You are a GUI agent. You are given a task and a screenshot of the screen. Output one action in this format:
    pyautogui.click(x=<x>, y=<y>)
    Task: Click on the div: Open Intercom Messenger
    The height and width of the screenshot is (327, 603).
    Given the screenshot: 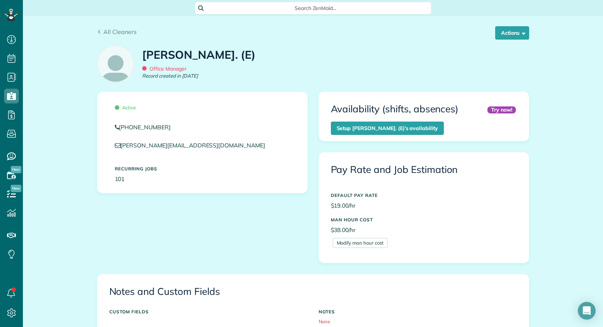 What is the action you would take?
    pyautogui.click(x=587, y=311)
    